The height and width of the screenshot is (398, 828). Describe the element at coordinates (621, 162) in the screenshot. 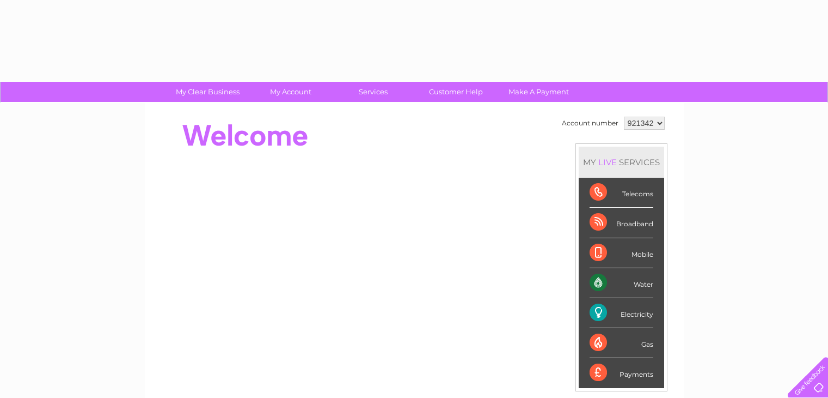

I see `div: MY SERVICES` at that location.